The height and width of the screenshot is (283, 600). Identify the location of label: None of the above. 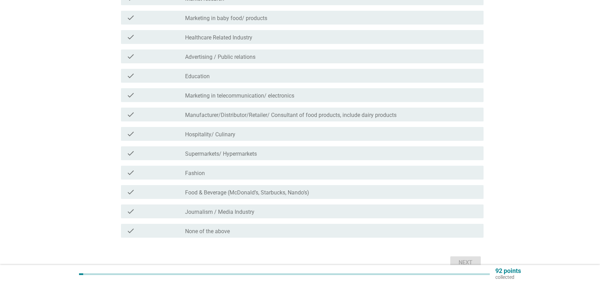
(207, 232).